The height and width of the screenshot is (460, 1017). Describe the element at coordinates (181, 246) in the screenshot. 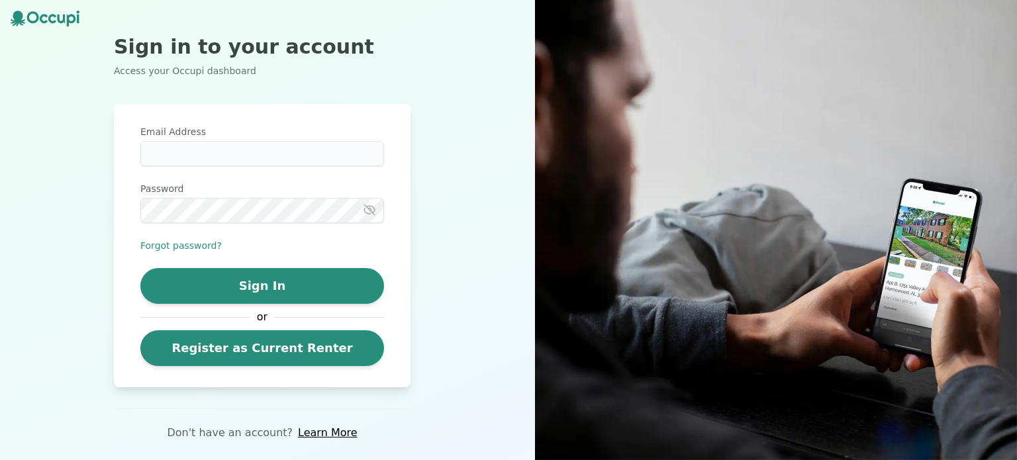

I see `button: Forgot password?` at that location.